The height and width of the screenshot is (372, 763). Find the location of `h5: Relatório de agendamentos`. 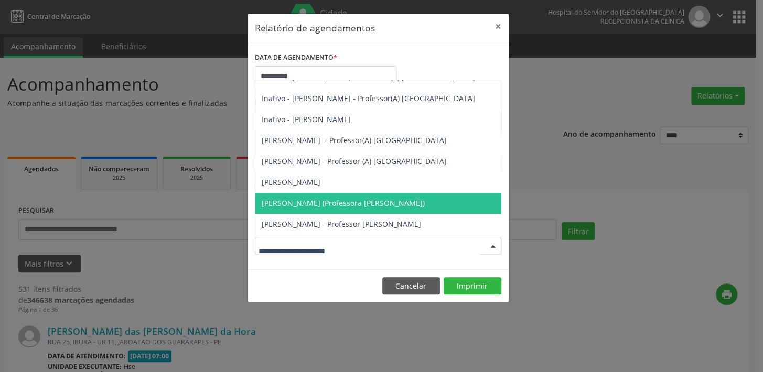

h5: Relatório de agendamentos is located at coordinates (314, 28).